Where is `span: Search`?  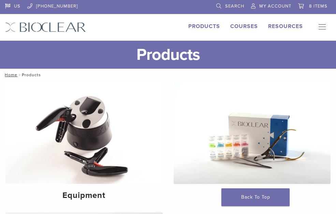 span: Search is located at coordinates (235, 6).